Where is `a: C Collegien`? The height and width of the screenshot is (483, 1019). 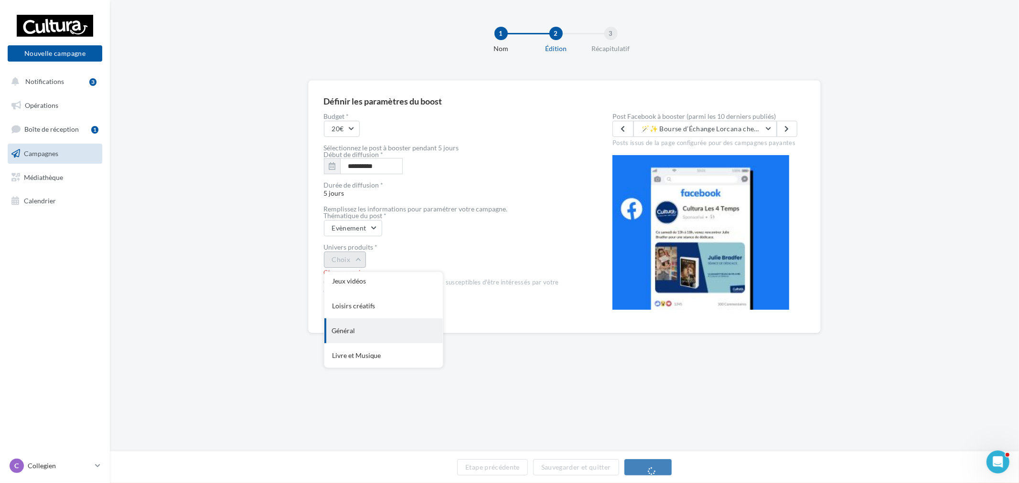
a: C Collegien is located at coordinates (55, 466).